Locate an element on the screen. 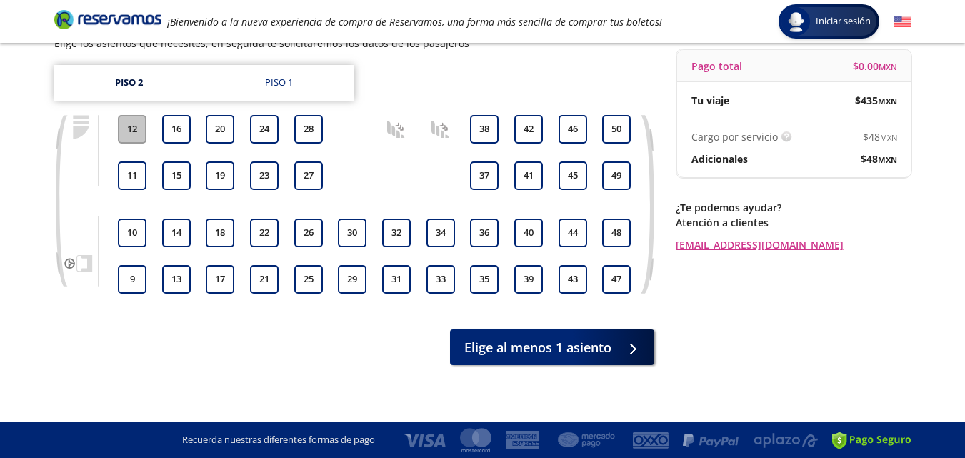 This screenshot has height=458, width=965. button: 48 is located at coordinates (616, 233).